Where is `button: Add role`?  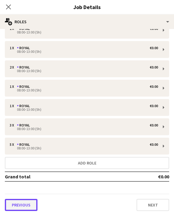
button: Add role is located at coordinates (87, 163).